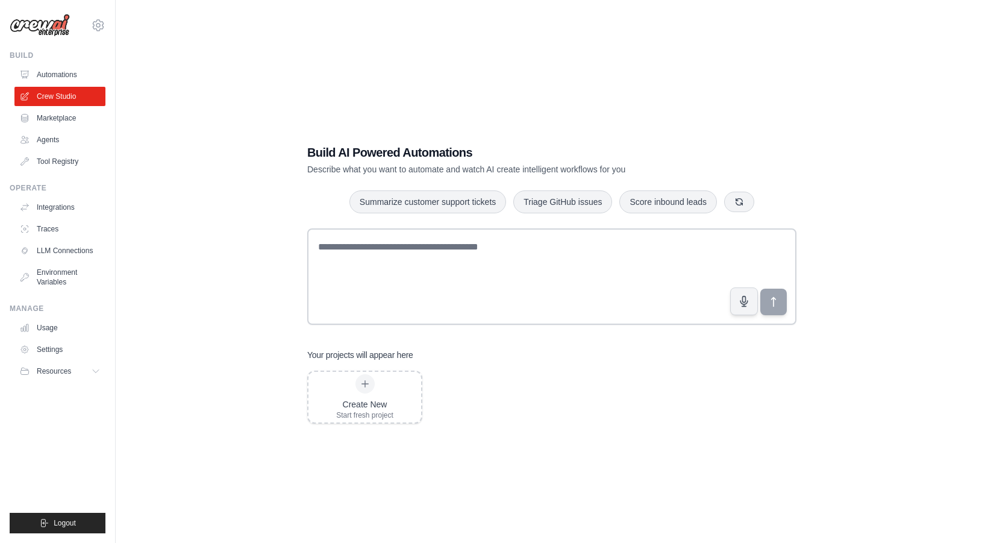  I want to click on a: Settings, so click(60, 349).